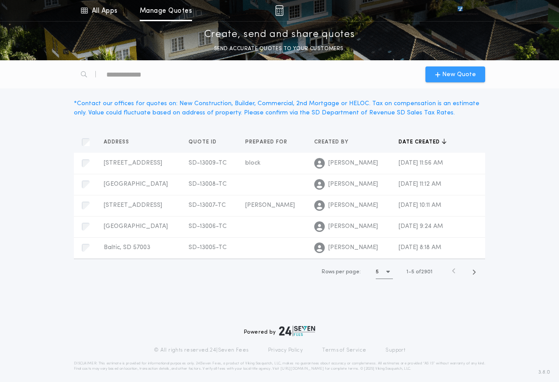 The height and width of the screenshot is (382, 559). What do you see at coordinates (208, 163) in the screenshot?
I see `span: SD-13009-TC` at bounding box center [208, 163].